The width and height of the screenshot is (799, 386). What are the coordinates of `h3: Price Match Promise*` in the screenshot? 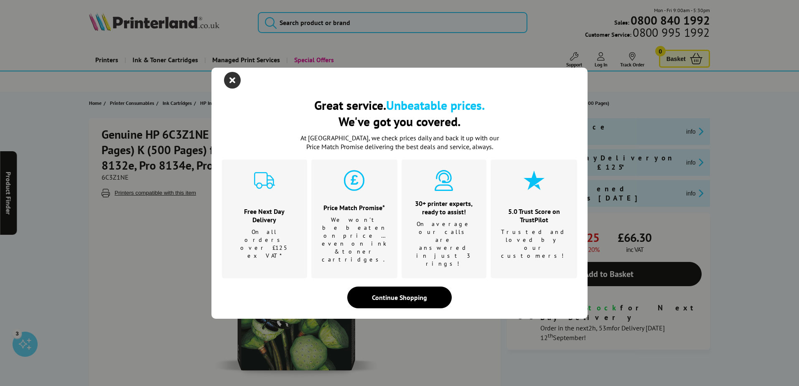 It's located at (354, 208).